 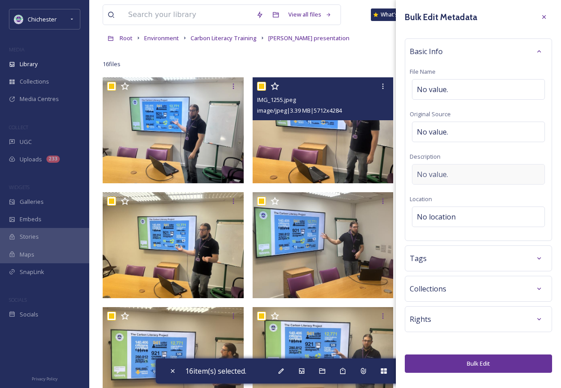 What do you see at coordinates (423, 71) in the screenshot?
I see `span: File Name` at bounding box center [423, 71].